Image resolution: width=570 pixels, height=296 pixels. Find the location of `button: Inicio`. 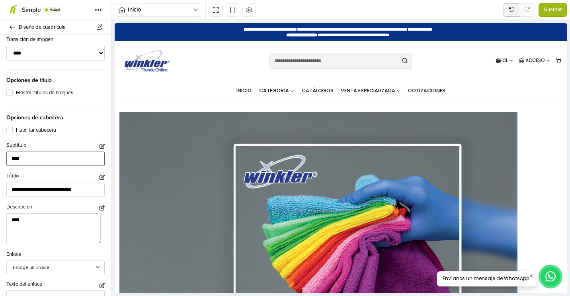

button: Inicio is located at coordinates (158, 10).